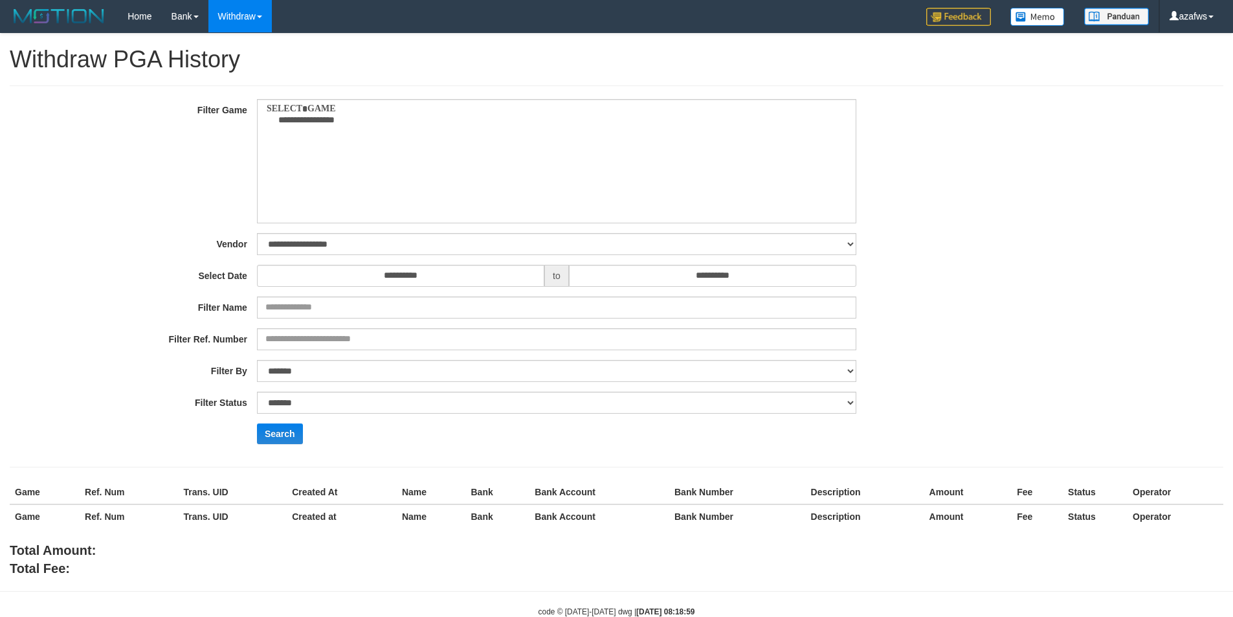  I want to click on th: Created At, so click(342, 492).